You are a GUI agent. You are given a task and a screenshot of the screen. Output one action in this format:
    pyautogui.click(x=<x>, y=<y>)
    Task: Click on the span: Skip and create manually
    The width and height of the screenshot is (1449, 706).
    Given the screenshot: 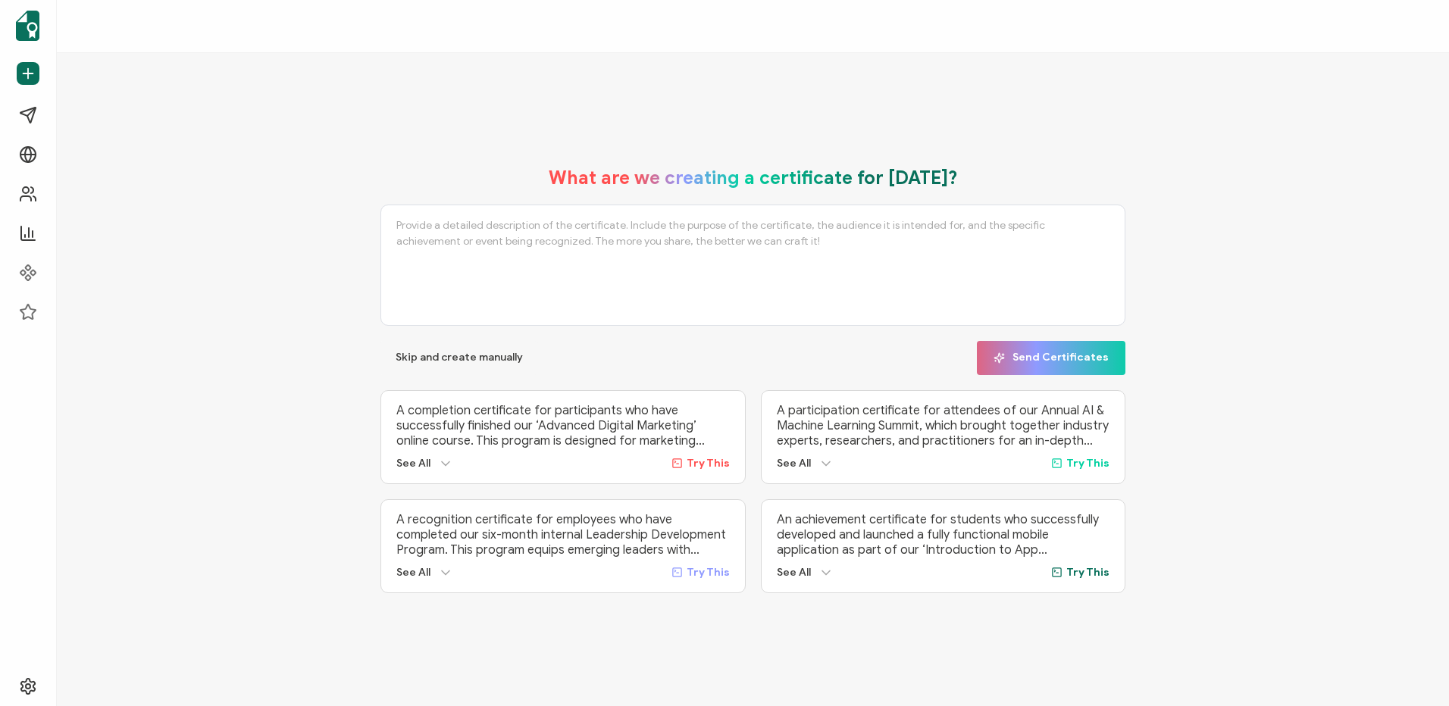 What is the action you would take?
    pyautogui.click(x=459, y=358)
    